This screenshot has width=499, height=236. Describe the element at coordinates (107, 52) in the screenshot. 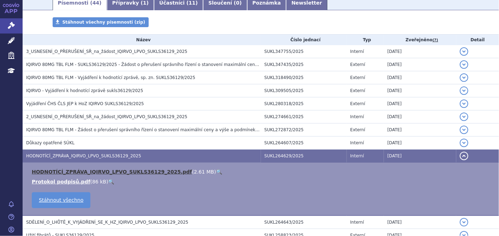

I see `span: 3_USNESENÍ_O_PŘERUŠENÍ_SŘ_na_žádost_IQIRVO_LPVO_SUKLS36129_2025` at that location.